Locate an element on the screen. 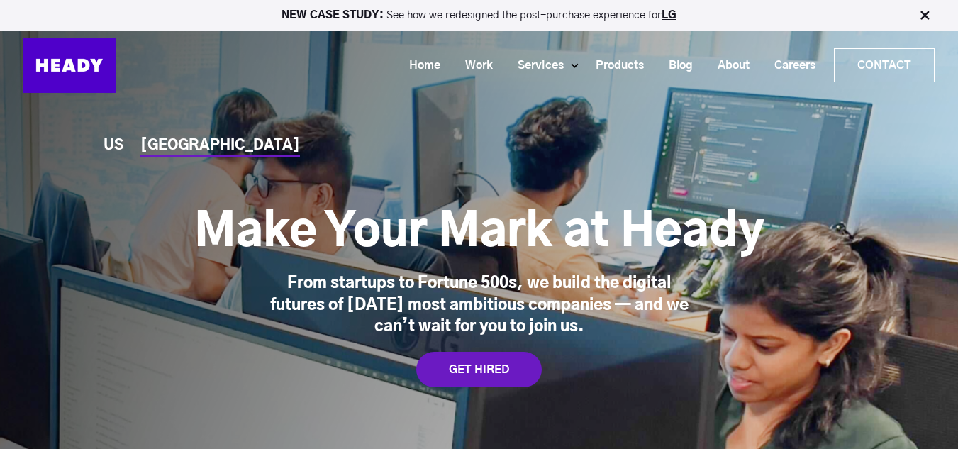  a: US is located at coordinates (113, 145).